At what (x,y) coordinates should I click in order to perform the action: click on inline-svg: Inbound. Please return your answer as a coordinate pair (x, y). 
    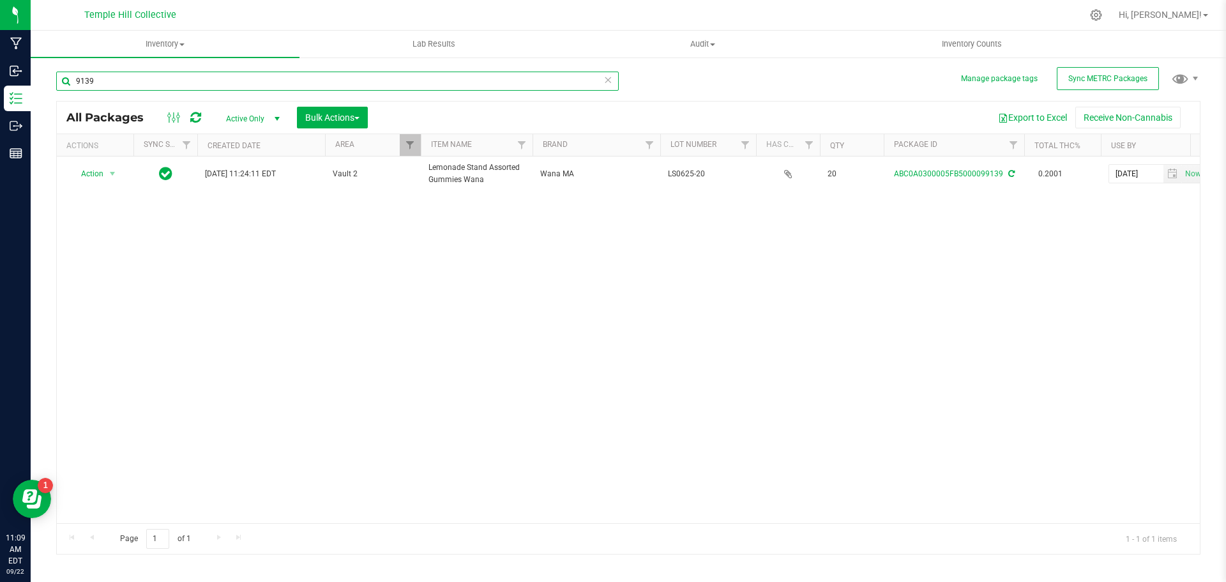
    Looking at the image, I should click on (16, 71).